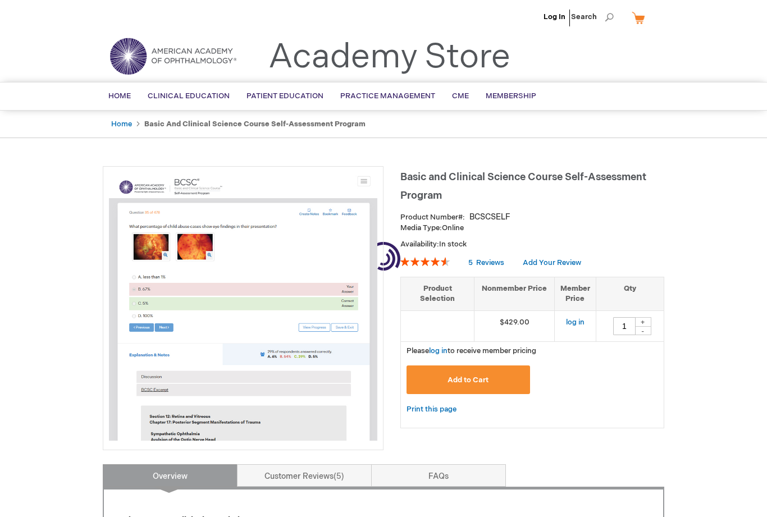 The image size is (767, 517). I want to click on td: $429.00, so click(514, 326).